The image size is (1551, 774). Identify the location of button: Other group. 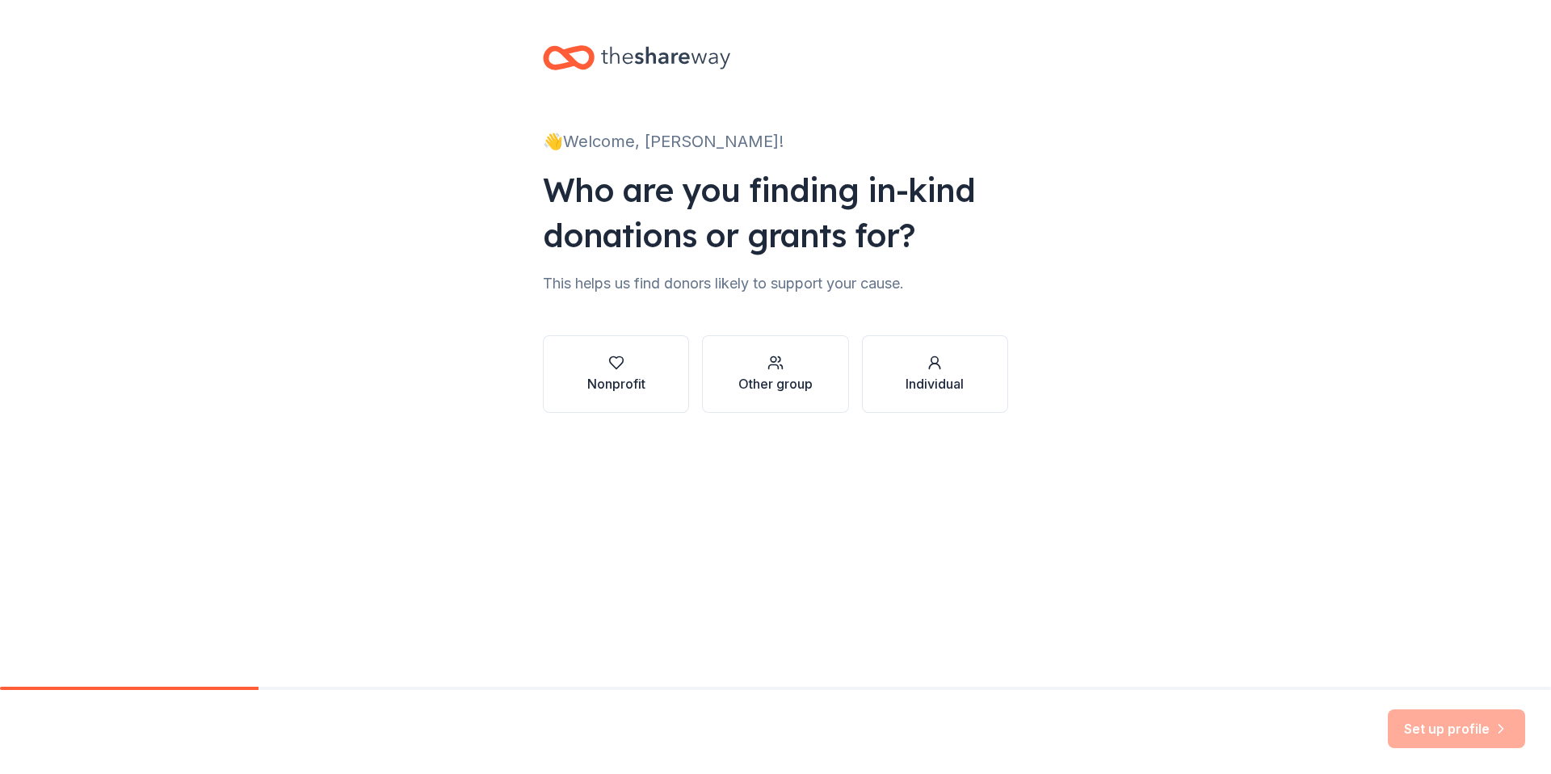
(775, 374).